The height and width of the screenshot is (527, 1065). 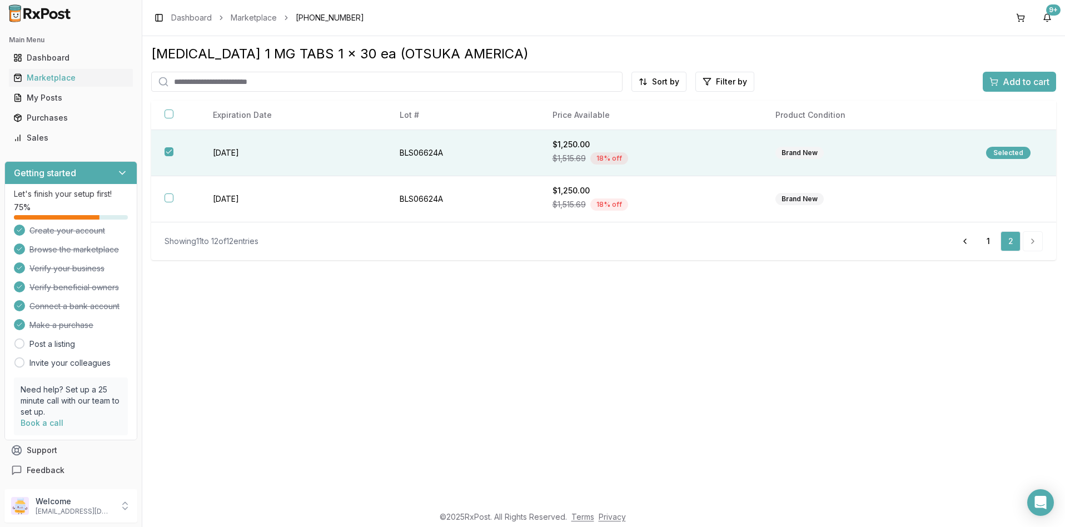 I want to click on a: Invite your colleagues, so click(x=70, y=363).